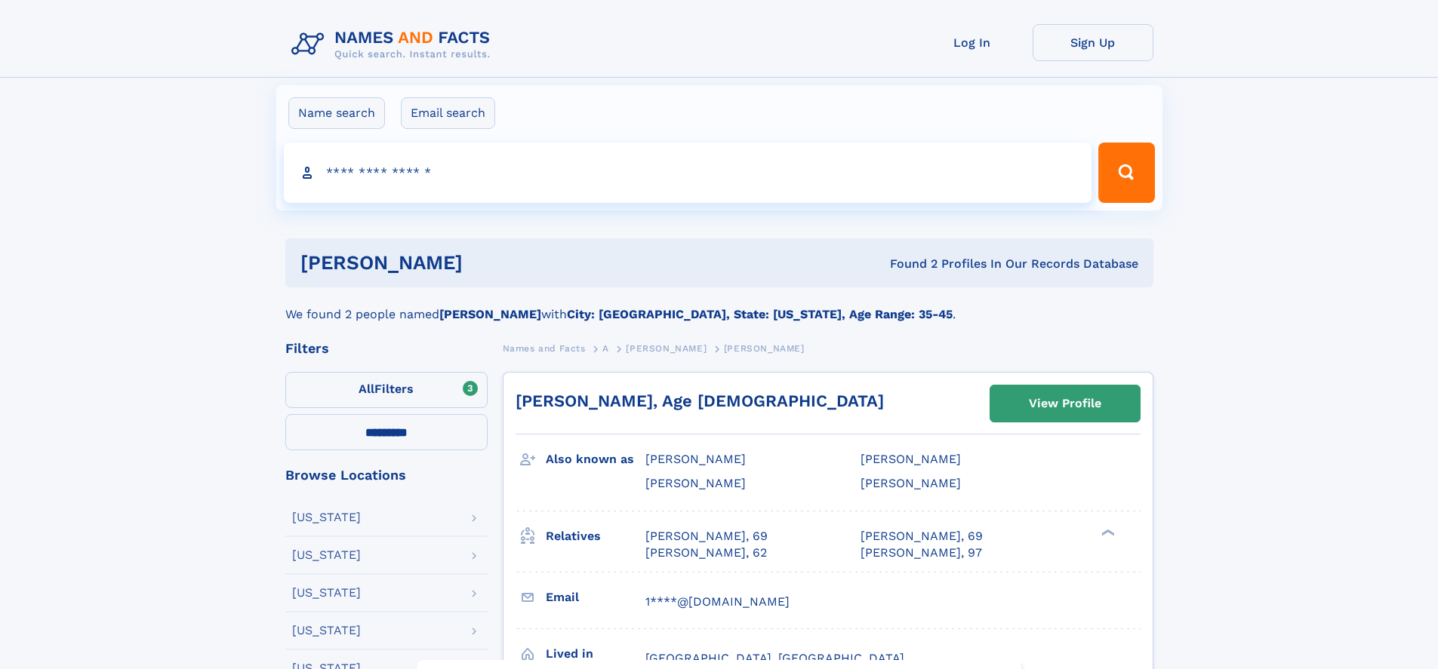 This screenshot has height=669, width=1438. I want to click on div: Browse Locations, so click(386, 475).